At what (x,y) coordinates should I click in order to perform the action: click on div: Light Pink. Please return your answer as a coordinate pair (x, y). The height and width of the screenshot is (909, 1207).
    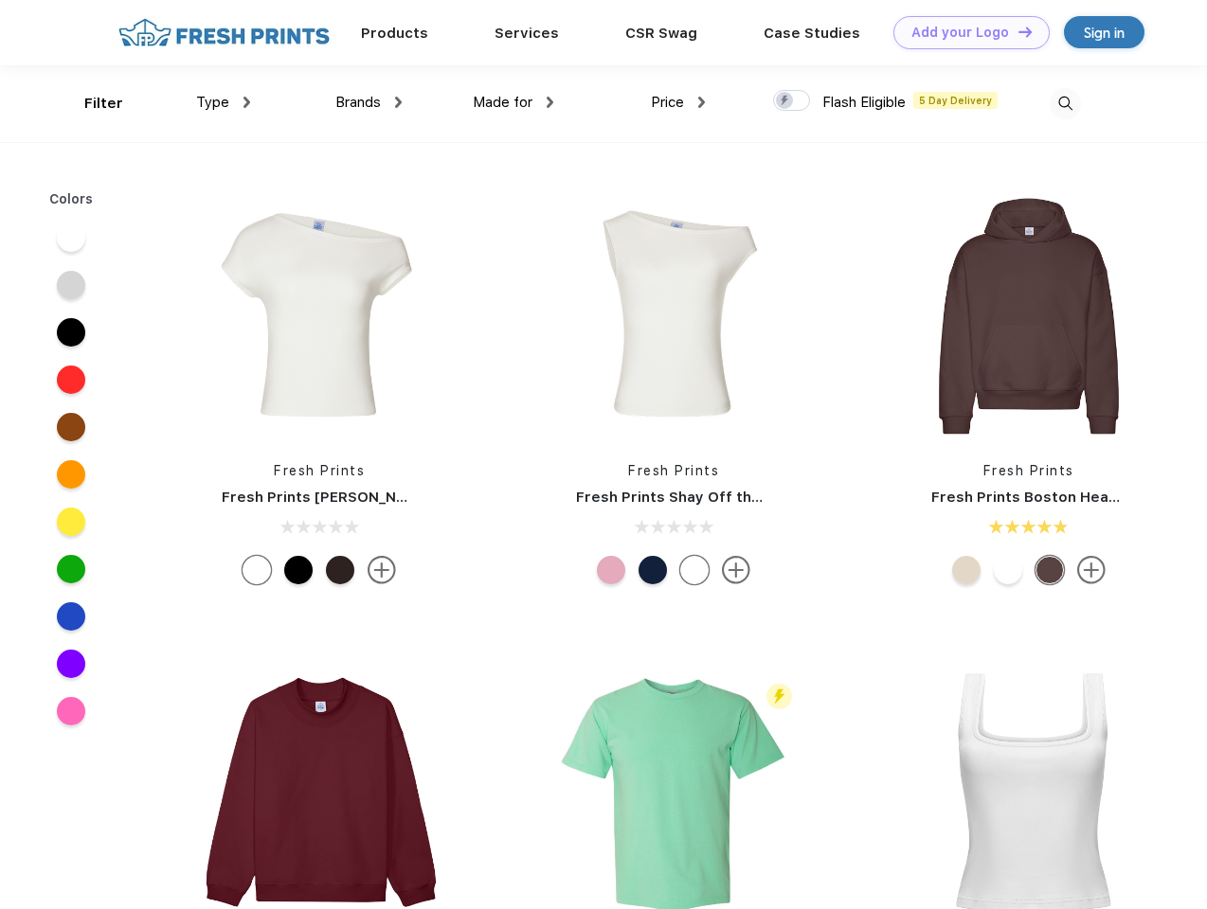
    Looking at the image, I should click on (611, 570).